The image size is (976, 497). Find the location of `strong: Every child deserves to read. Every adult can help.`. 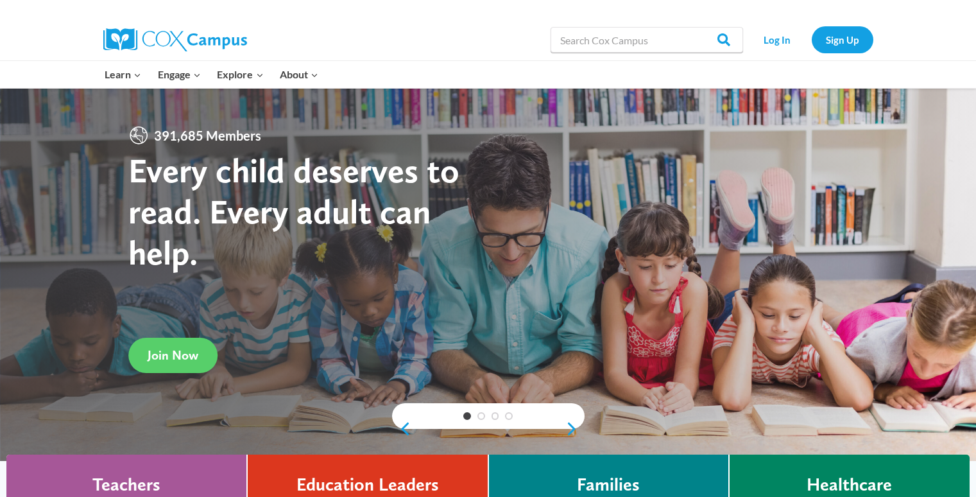

strong: Every child deserves to read. Every adult can help. is located at coordinates (294, 210).